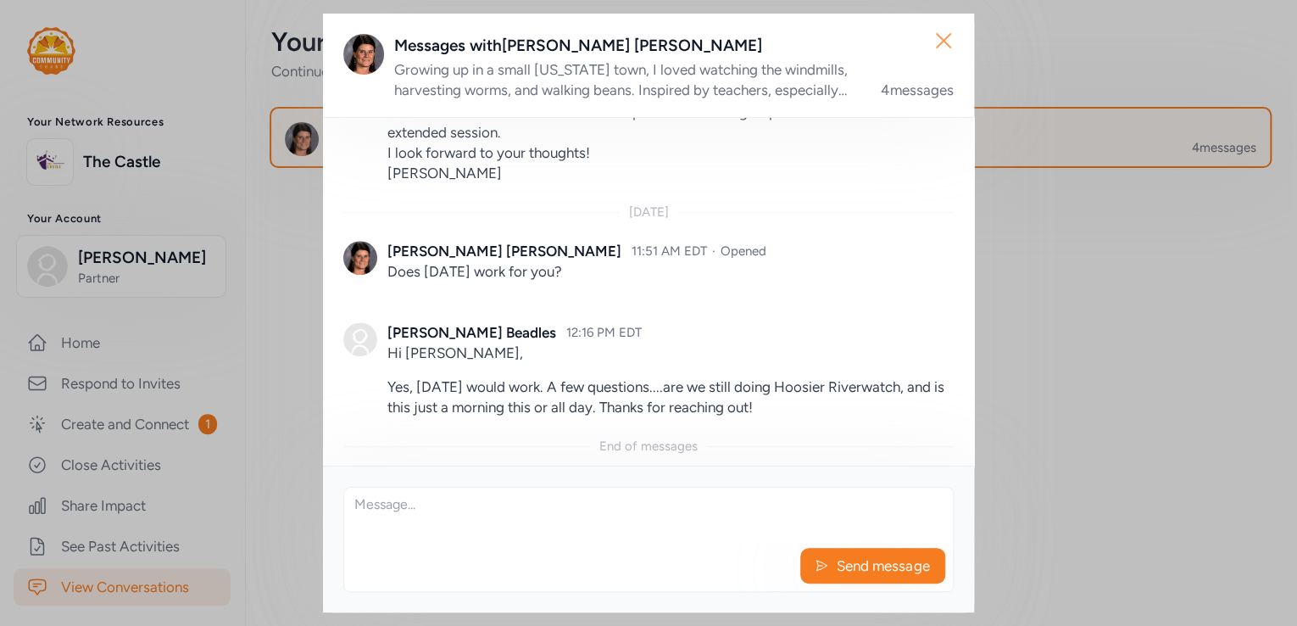 This screenshot has width=1297, height=626. I want to click on span: 12:16 PM EDT, so click(604, 332).